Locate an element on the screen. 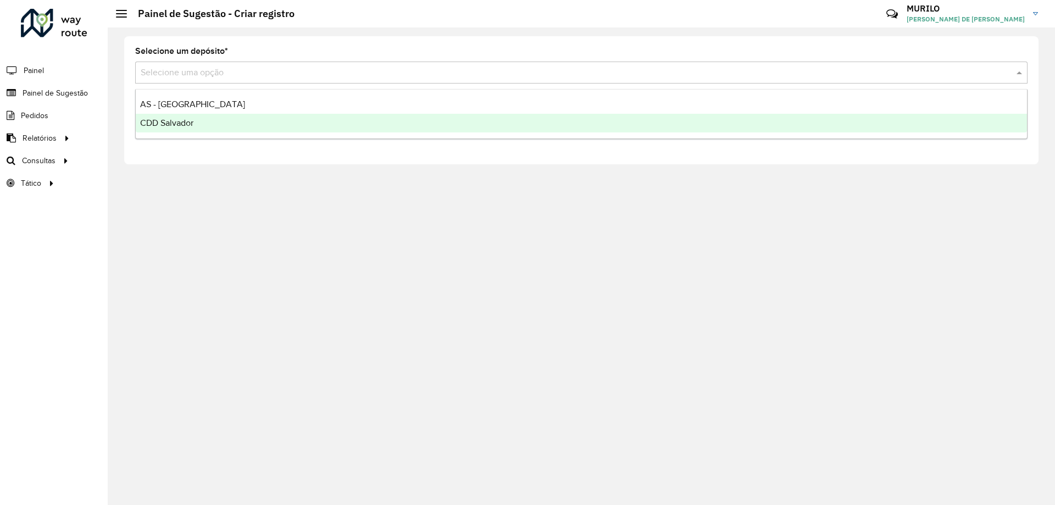  span: CDD Salvador is located at coordinates (166, 123).